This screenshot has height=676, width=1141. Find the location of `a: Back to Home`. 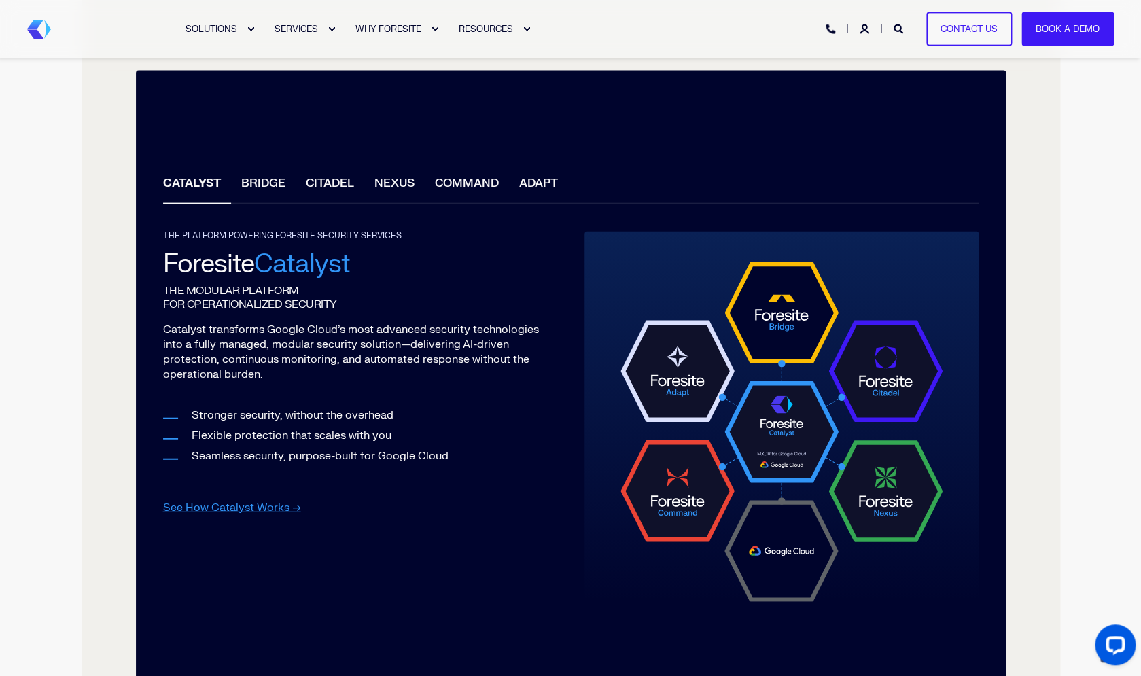

a: Back to Home is located at coordinates (39, 29).